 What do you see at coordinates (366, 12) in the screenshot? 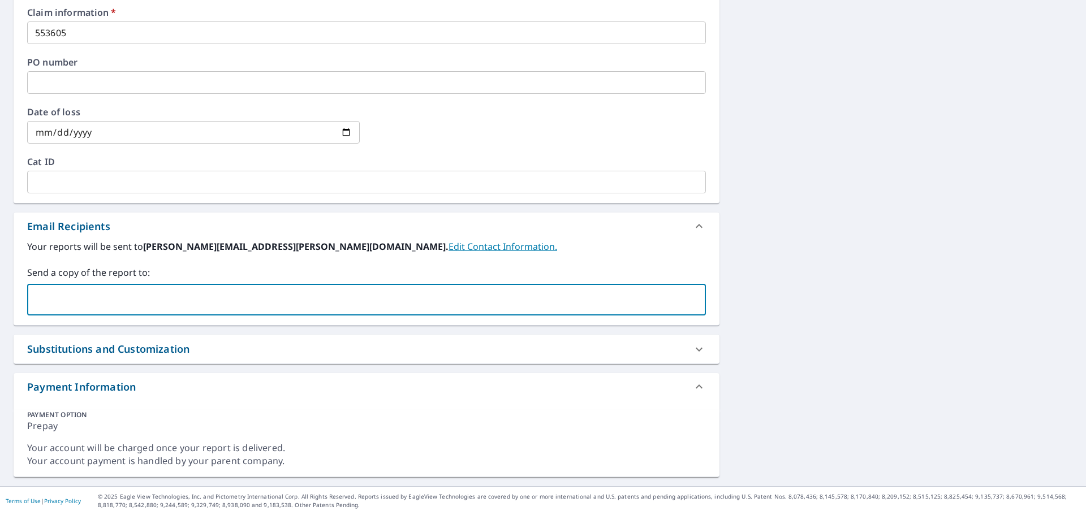
I see `label: Claim information` at bounding box center [366, 12].